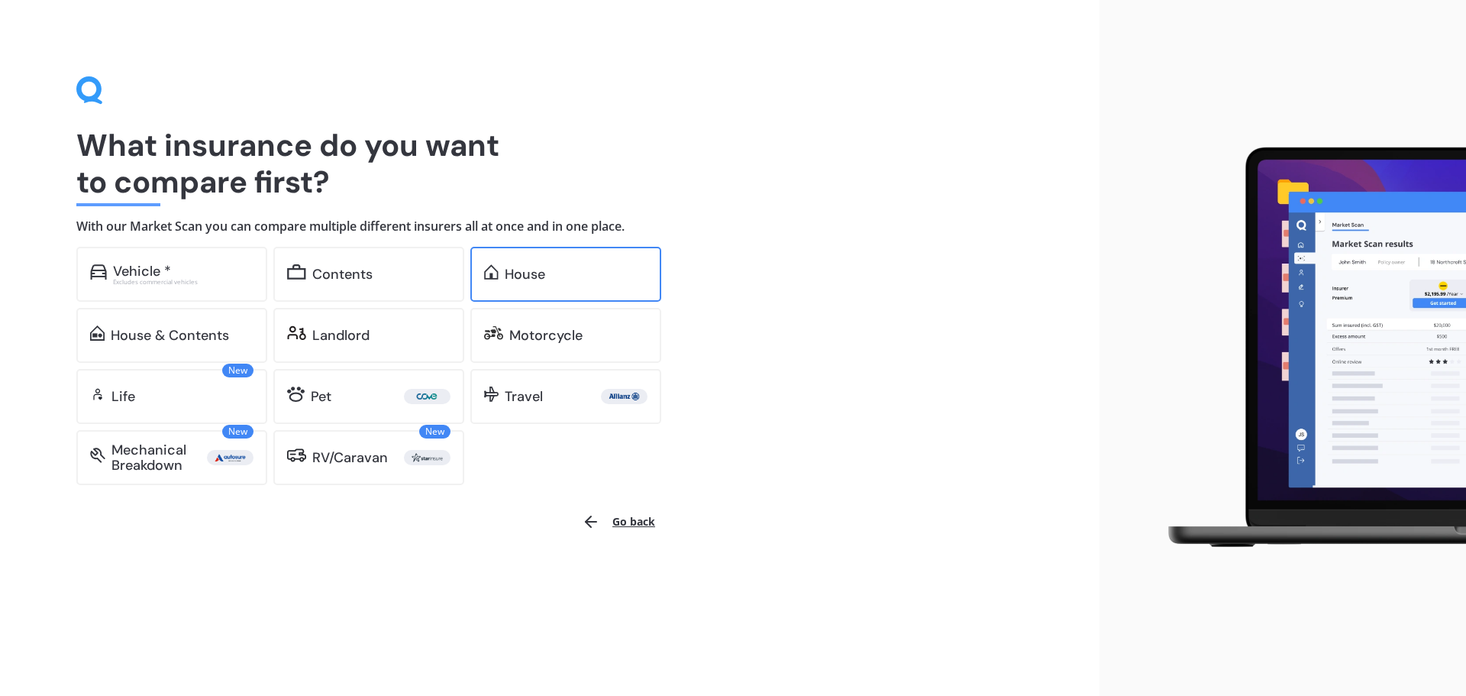  Describe the element at coordinates (491, 394) in the screenshot. I see `img: travel.bdda8d6aa9c3f12c5fe2.svg` at that location.